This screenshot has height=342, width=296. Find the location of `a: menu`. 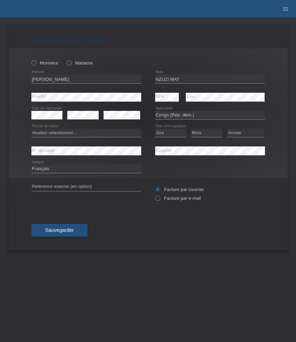

a: menu is located at coordinates (286, 9).